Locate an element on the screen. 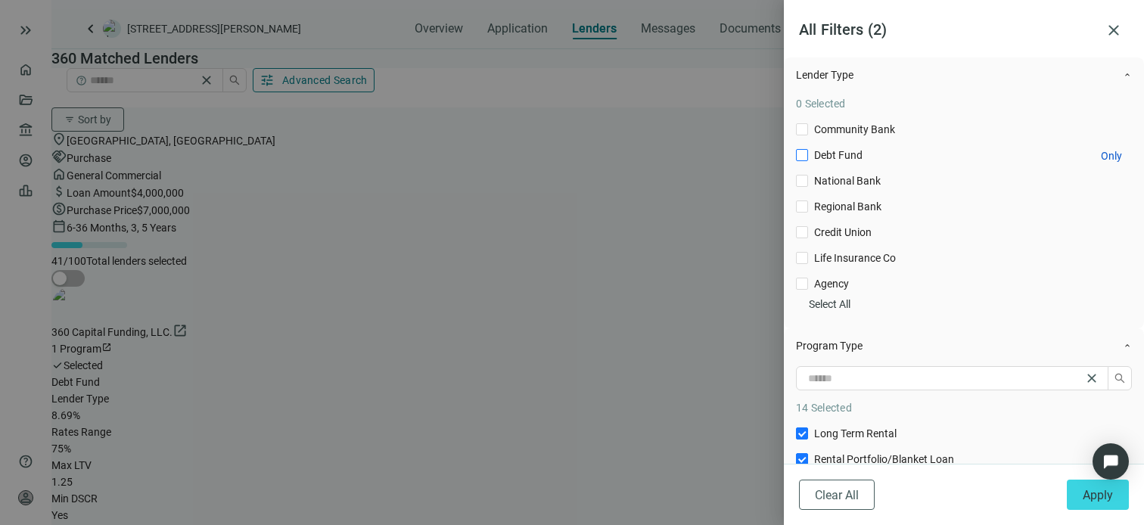 This screenshot has height=525, width=1144. span: Clear All is located at coordinates (837, 495).